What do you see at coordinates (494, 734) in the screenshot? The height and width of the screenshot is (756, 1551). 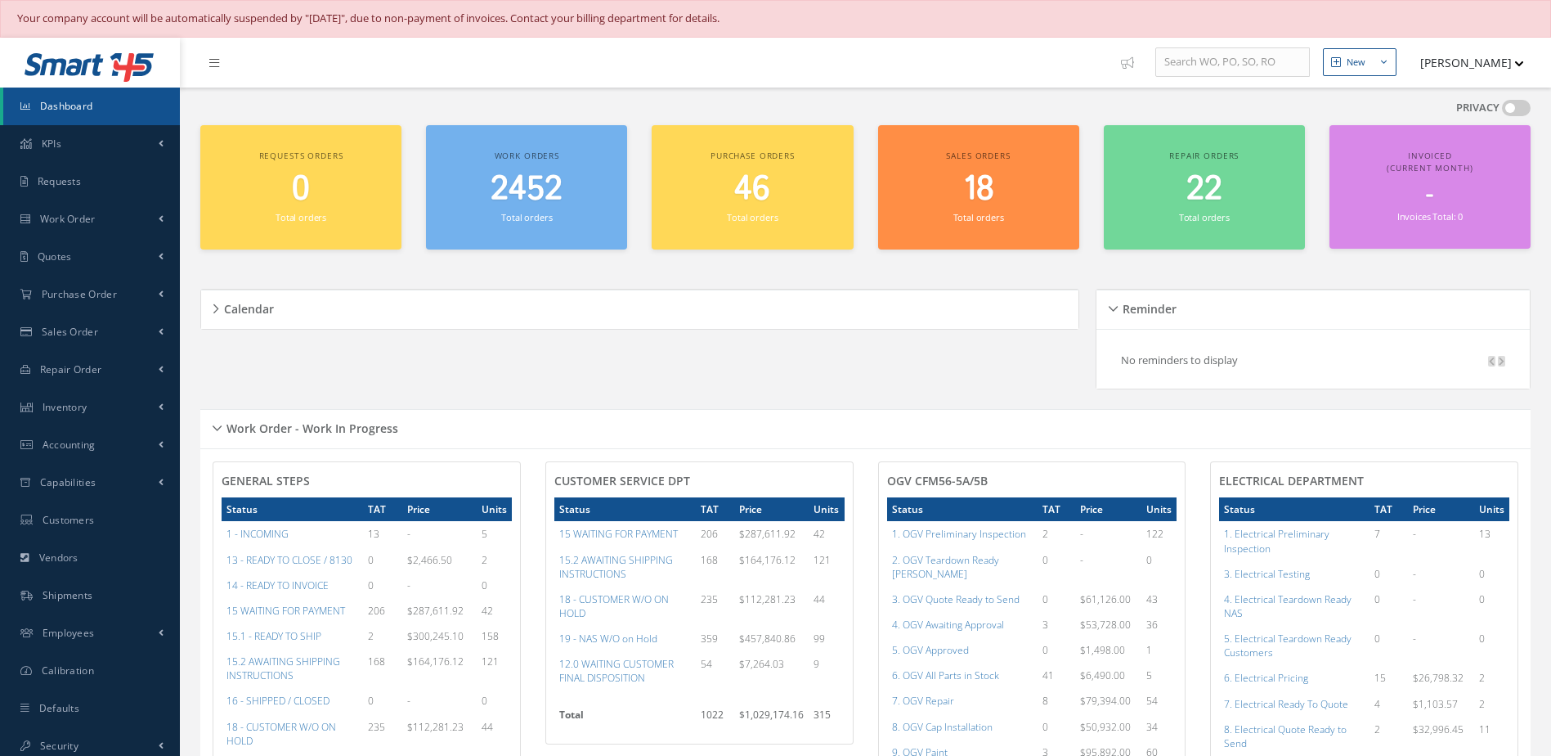 I see `td: 44` at bounding box center [494, 734].